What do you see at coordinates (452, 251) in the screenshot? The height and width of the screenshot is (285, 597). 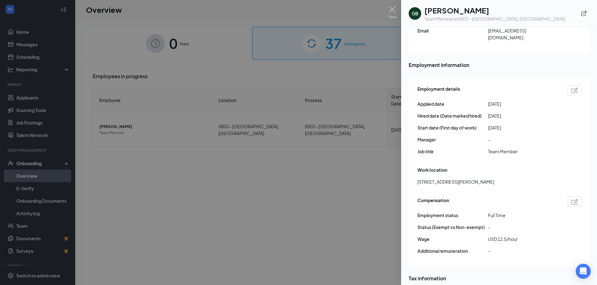 I see `span: Additional remuneration` at bounding box center [452, 251].